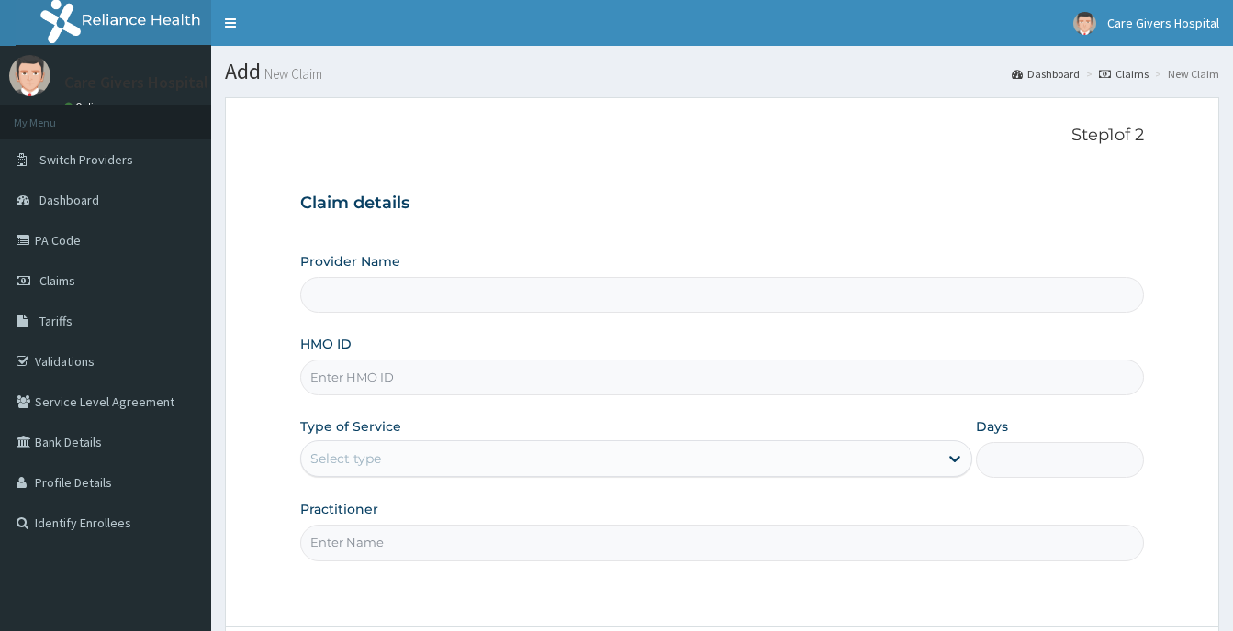  What do you see at coordinates (721, 542) in the screenshot?
I see `input: Enter Name` at bounding box center [721, 542].